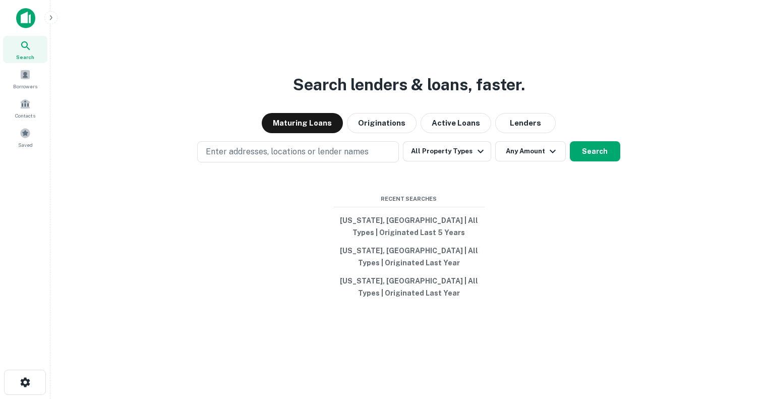 Image resolution: width=767 pixels, height=399 pixels. Describe the element at coordinates (287, 152) in the screenshot. I see `p: Enter addresses, locations or lender names` at that location.